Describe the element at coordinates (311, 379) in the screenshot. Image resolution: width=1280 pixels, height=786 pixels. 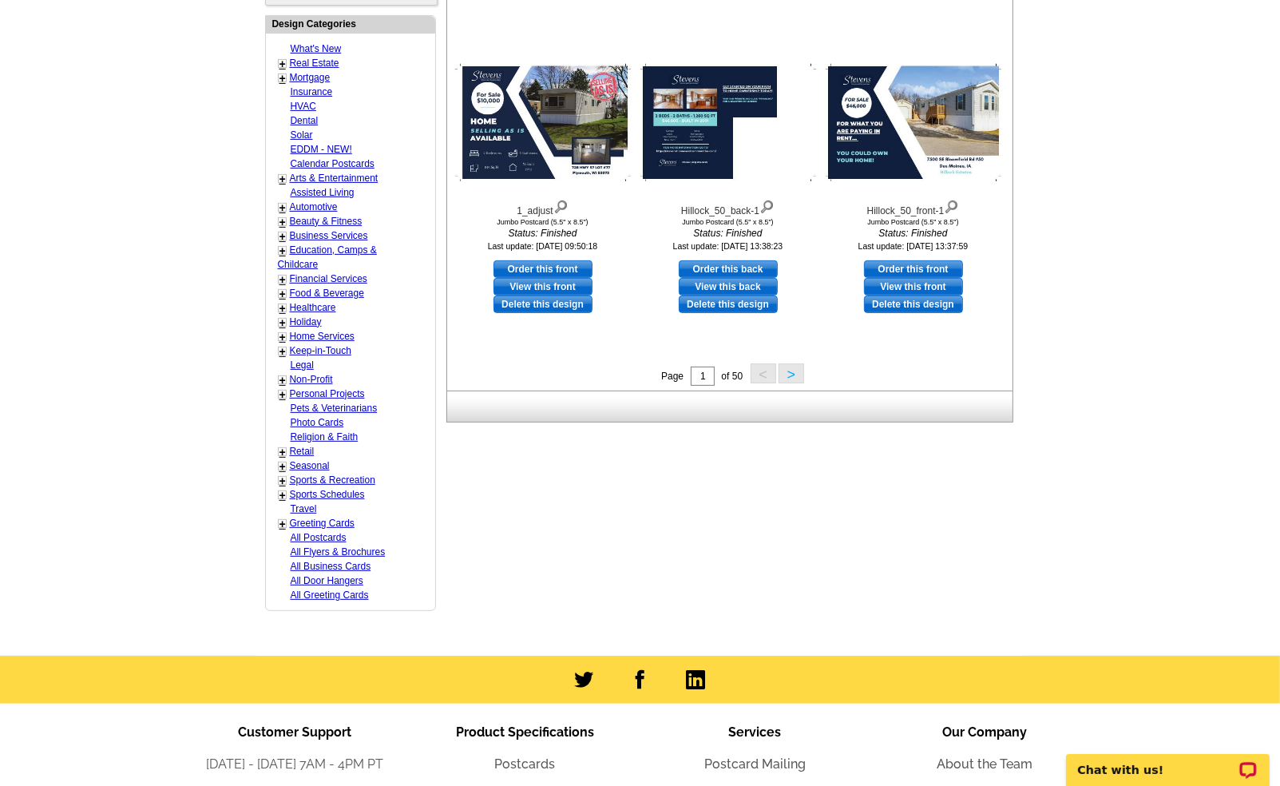
I see `a: Non-Profit` at that location.